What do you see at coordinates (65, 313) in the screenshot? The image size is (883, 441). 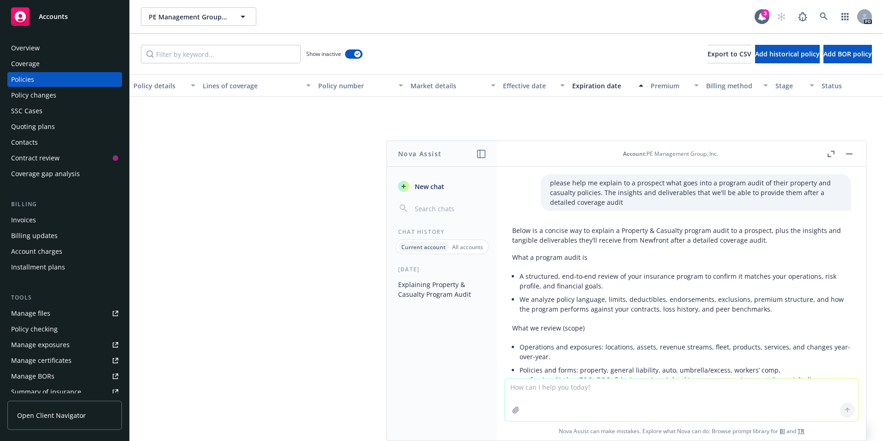 I see `a: Manage files` at bounding box center [65, 313].